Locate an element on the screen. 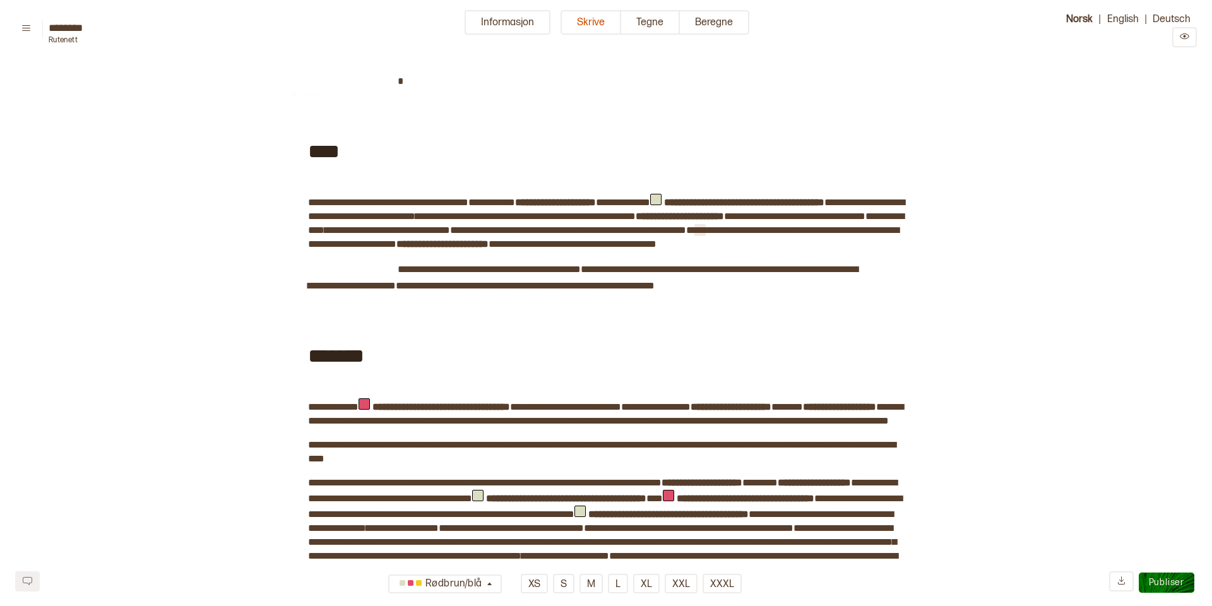 The image size is (1212, 606). button: Beregne is located at coordinates (715, 22).